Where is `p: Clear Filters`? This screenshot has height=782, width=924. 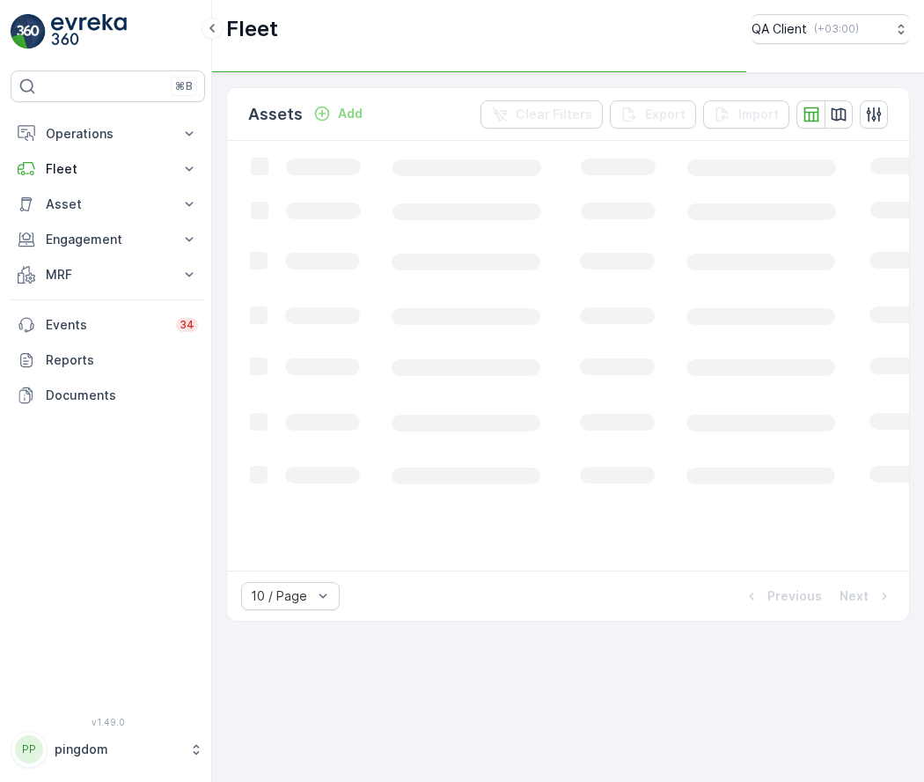
p: Clear Filters is located at coordinates (554, 114).